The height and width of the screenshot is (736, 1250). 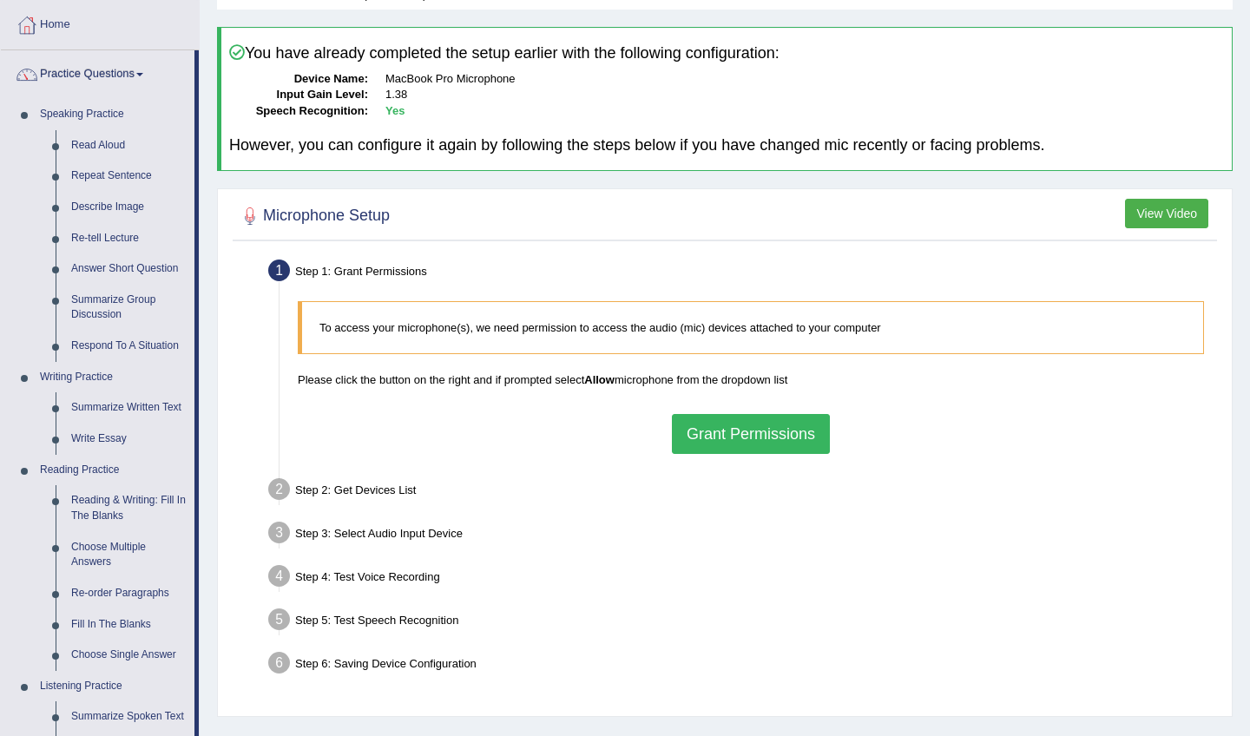 I want to click on a: Home, so click(x=100, y=23).